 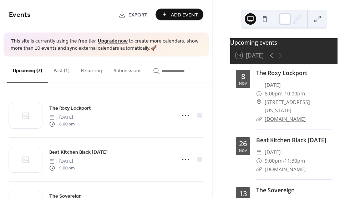 I want to click on span: 10:00pm, so click(x=295, y=94).